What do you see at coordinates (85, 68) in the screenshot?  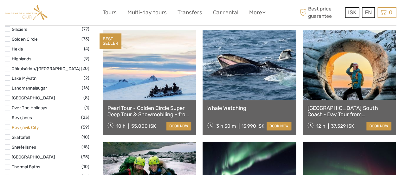 I see `span: (20)` at bounding box center [85, 68].